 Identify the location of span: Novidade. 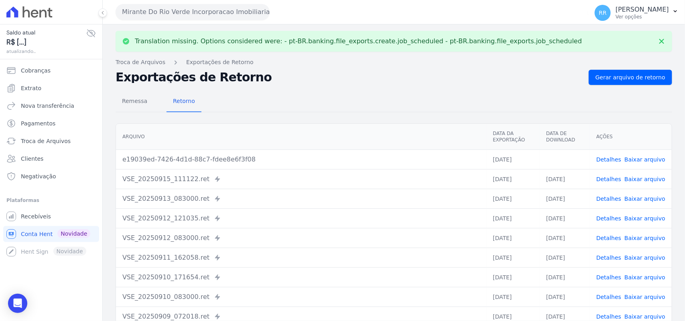
(74, 234).